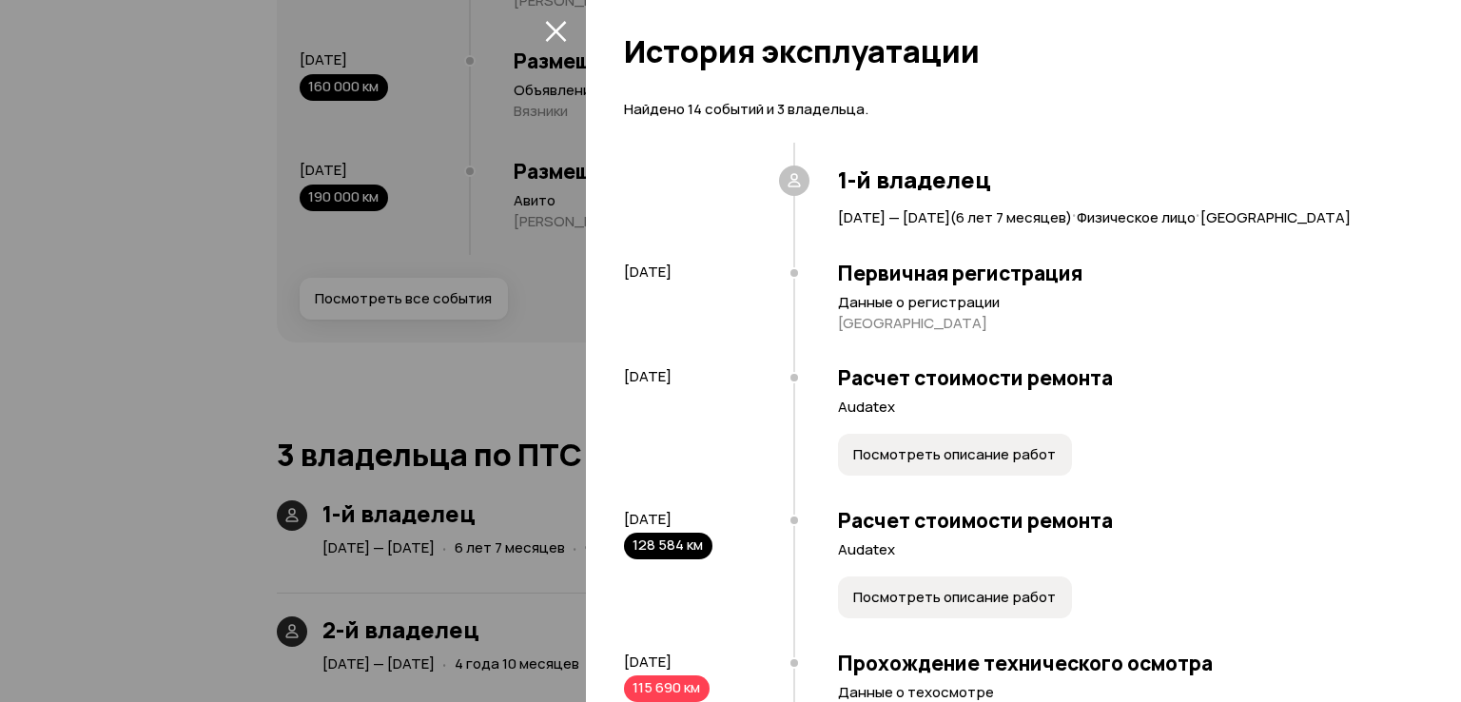  I want to click on div: 115 690 км, so click(667, 689).